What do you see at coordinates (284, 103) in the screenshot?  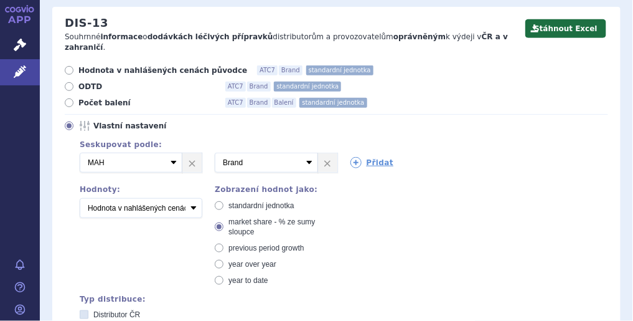 I see `span: Balení` at bounding box center [284, 103].